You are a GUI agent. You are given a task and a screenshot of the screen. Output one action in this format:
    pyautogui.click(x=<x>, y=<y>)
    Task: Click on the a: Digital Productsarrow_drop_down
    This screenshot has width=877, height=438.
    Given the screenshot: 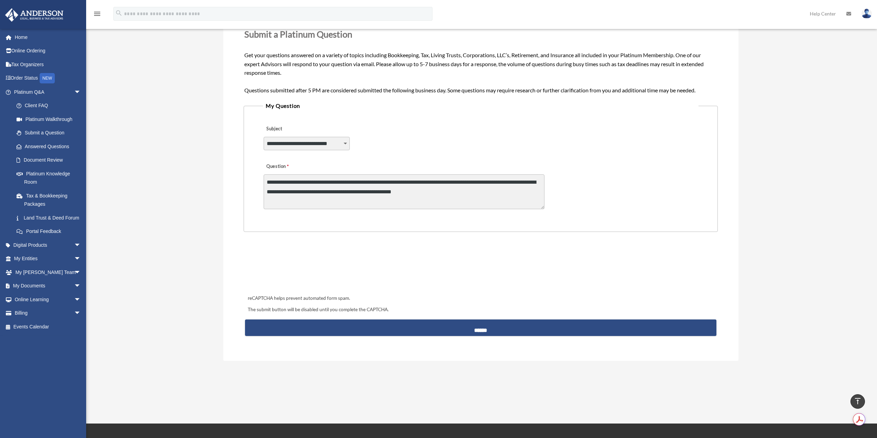 What is the action you would take?
    pyautogui.click(x=48, y=245)
    